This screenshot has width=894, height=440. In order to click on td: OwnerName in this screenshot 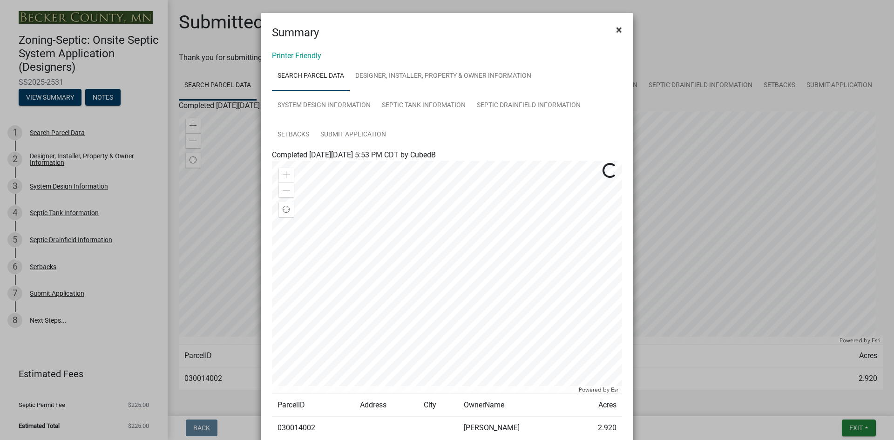, I will do `click(515, 405)`.